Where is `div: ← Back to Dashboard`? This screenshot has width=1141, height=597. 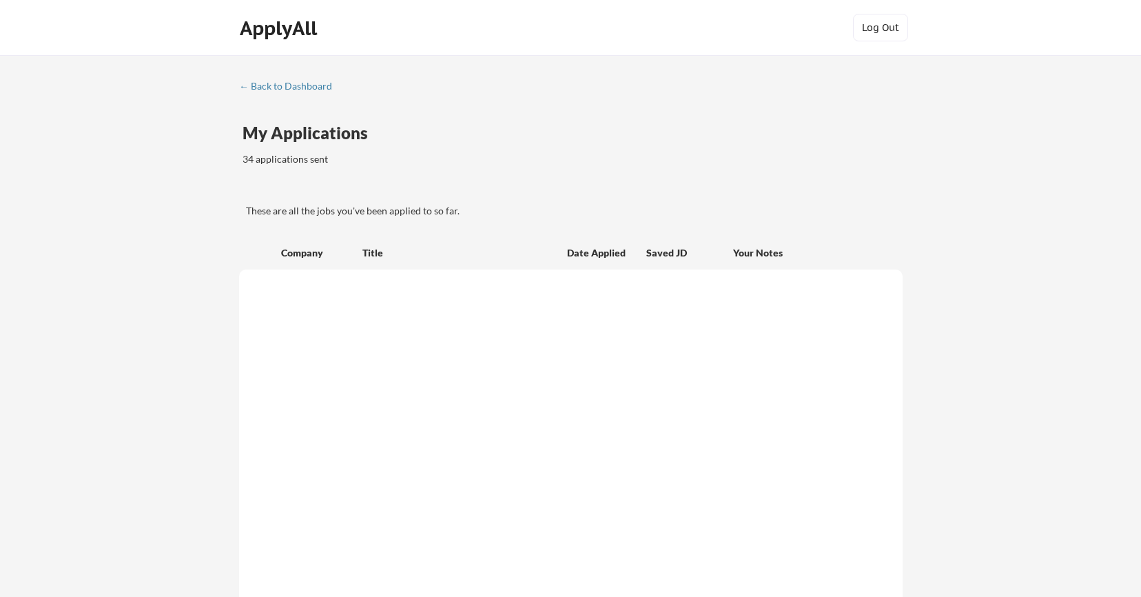 div: ← Back to Dashboard is located at coordinates (291, 86).